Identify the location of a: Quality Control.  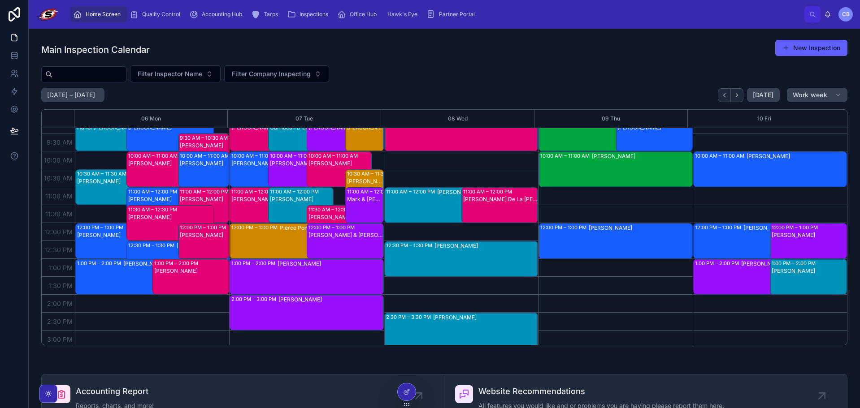
(156, 14).